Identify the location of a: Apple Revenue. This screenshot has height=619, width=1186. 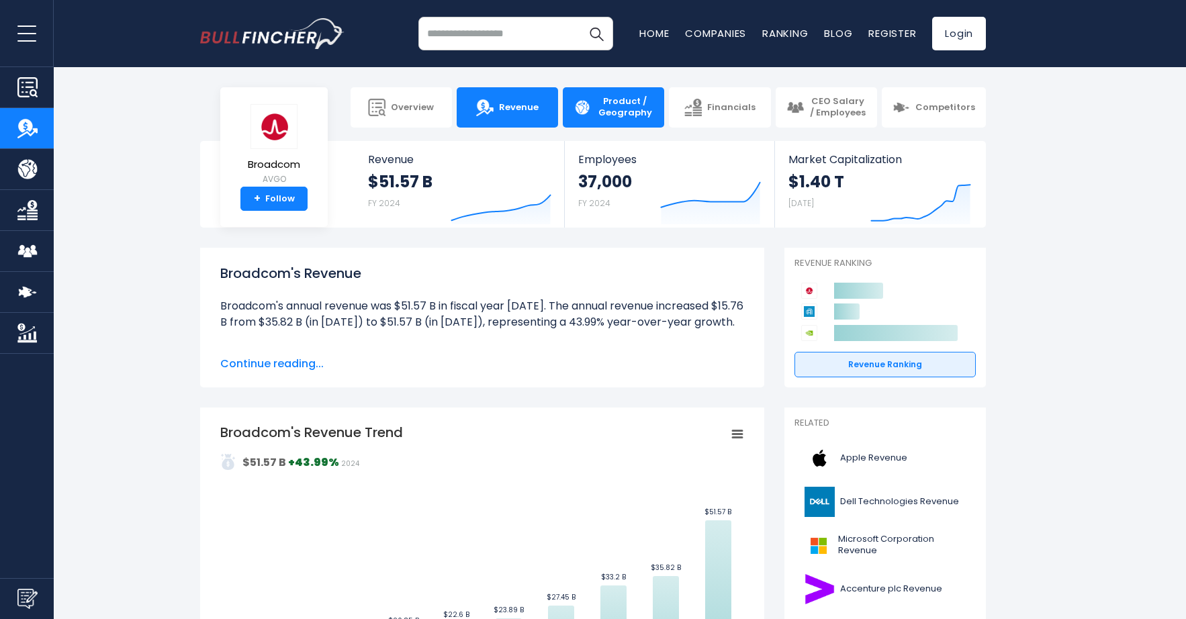
(885, 458).